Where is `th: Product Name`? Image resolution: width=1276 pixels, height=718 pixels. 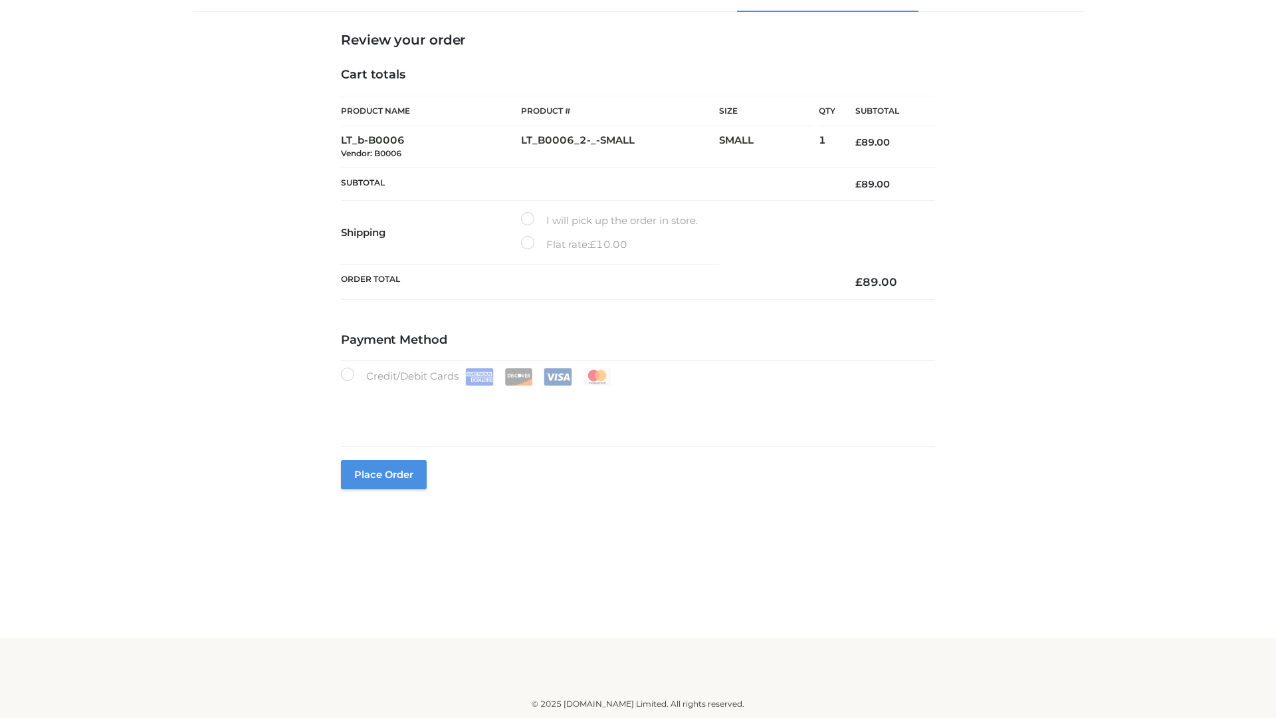 th: Product Name is located at coordinates (431, 111).